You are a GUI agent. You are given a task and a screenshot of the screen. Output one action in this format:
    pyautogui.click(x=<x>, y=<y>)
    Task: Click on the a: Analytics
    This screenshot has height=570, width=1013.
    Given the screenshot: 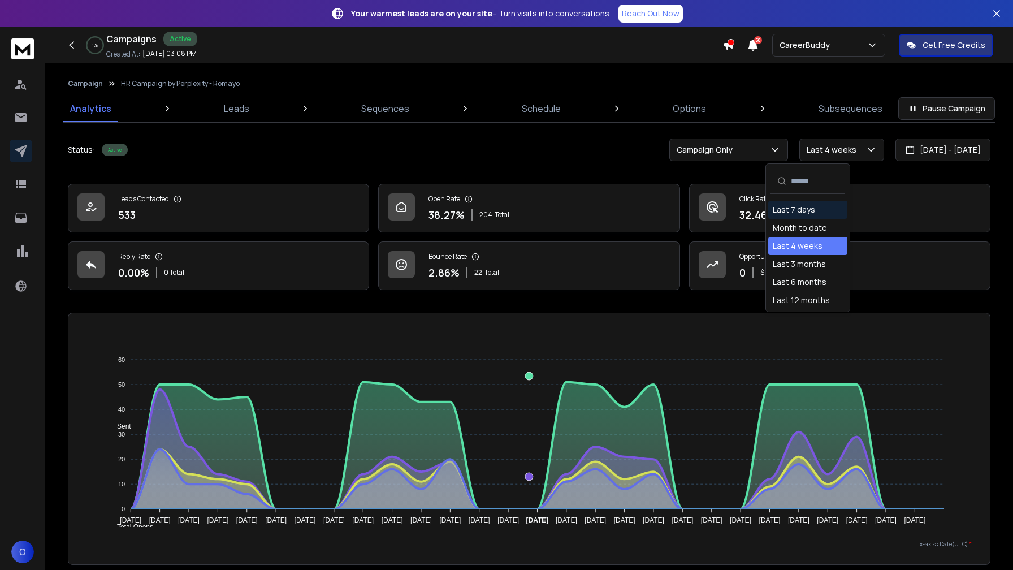 What is the action you would take?
    pyautogui.click(x=90, y=109)
    